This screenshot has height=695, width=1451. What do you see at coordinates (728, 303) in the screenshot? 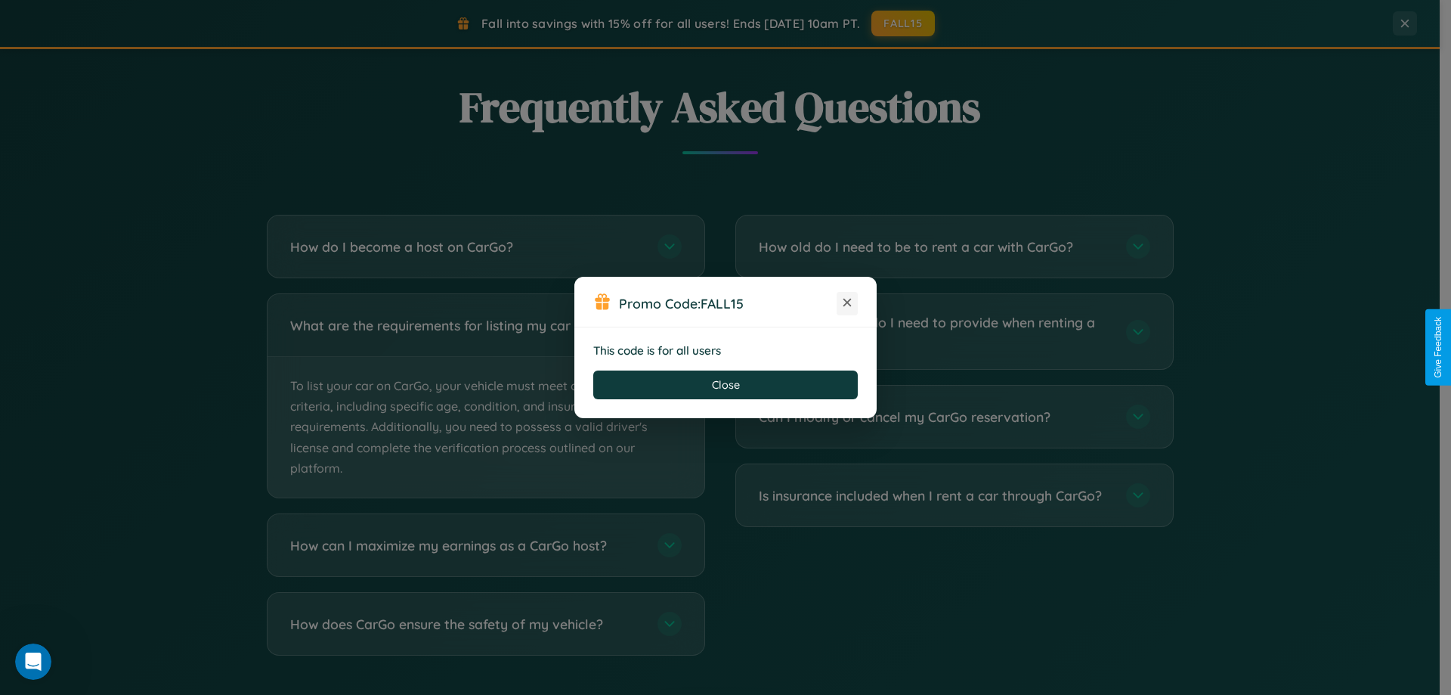
I see `h3: Promo Code:` at bounding box center [728, 303].